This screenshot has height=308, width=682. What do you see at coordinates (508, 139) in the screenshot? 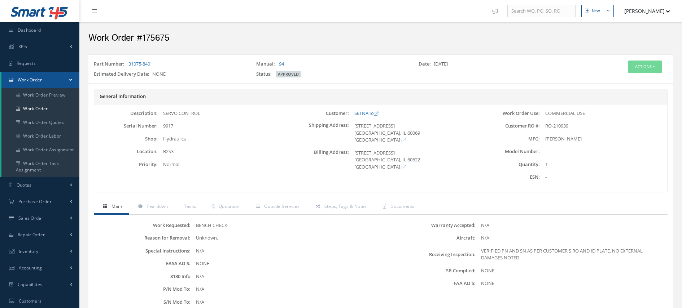
I see `label: MFG:` at bounding box center [508, 139].